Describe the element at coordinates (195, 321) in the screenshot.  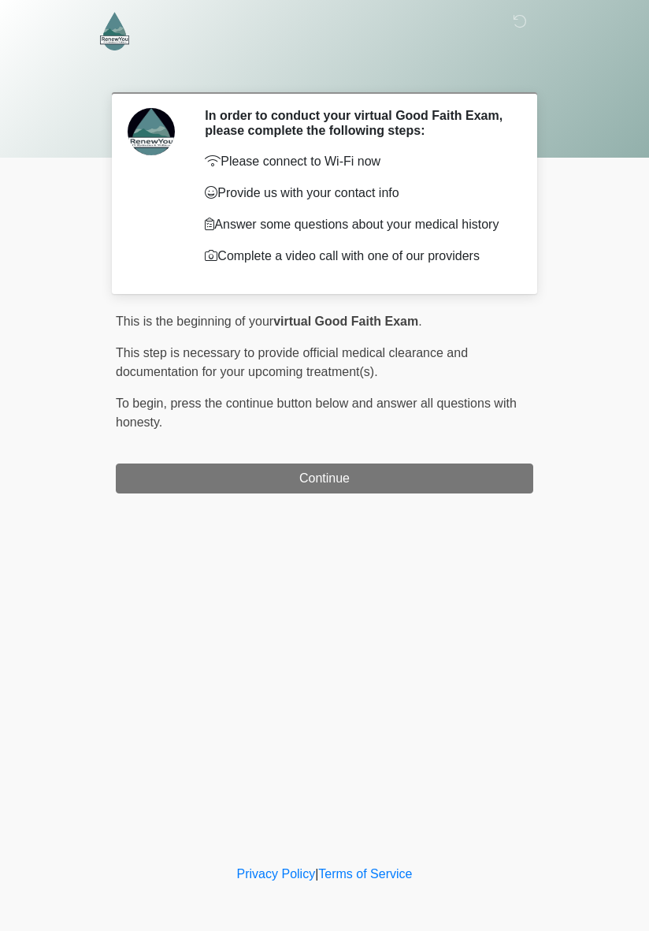
I see `span: This is the beginning of your` at that location.